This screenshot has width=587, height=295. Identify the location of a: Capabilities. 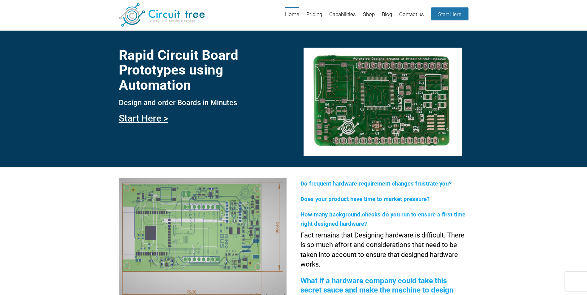
(342, 17).